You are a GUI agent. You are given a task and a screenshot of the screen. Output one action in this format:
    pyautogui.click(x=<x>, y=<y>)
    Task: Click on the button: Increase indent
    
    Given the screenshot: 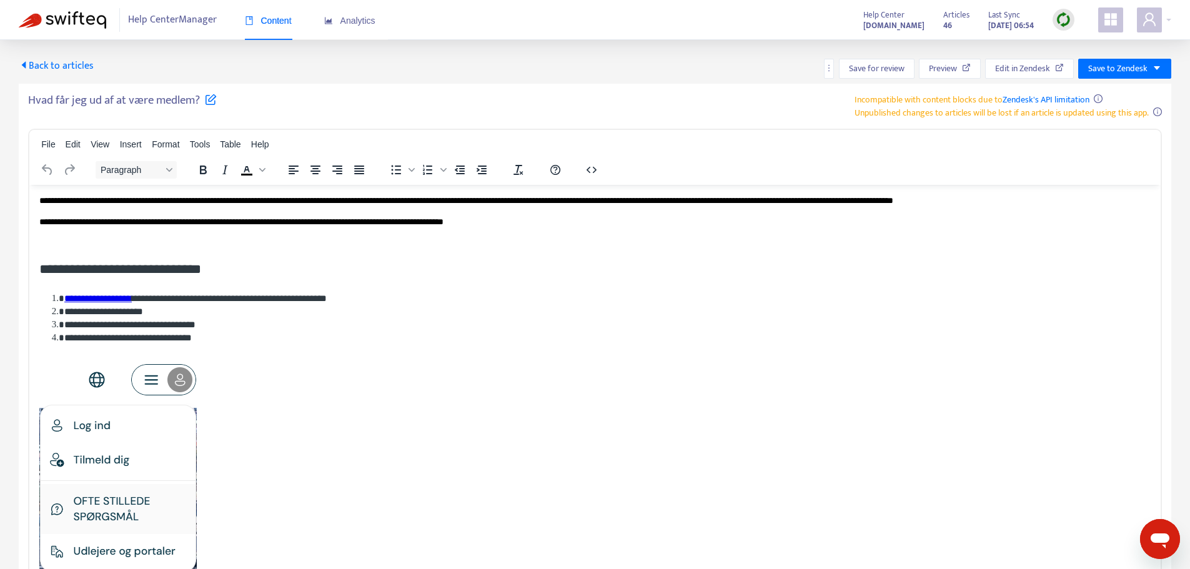 What is the action you would take?
    pyautogui.click(x=481, y=170)
    